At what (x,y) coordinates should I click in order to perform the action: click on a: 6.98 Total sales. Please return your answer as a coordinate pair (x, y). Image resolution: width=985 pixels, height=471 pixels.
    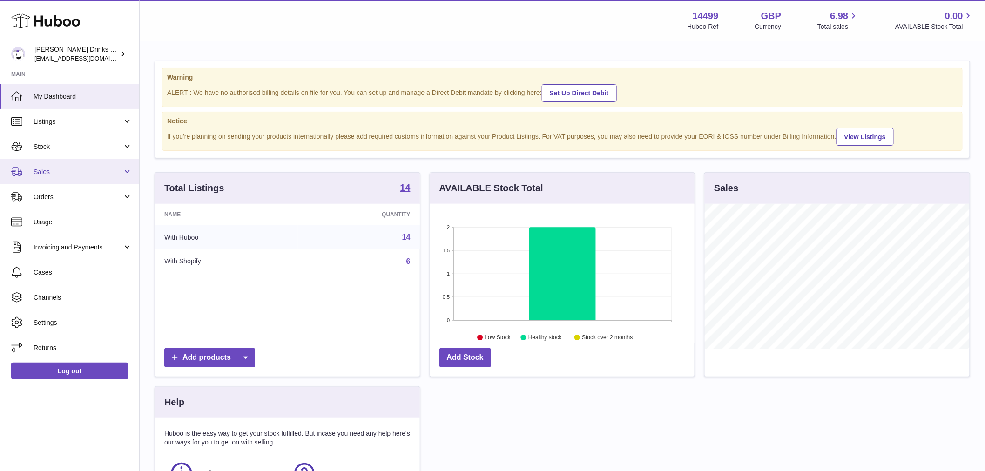
    Looking at the image, I should click on (838, 20).